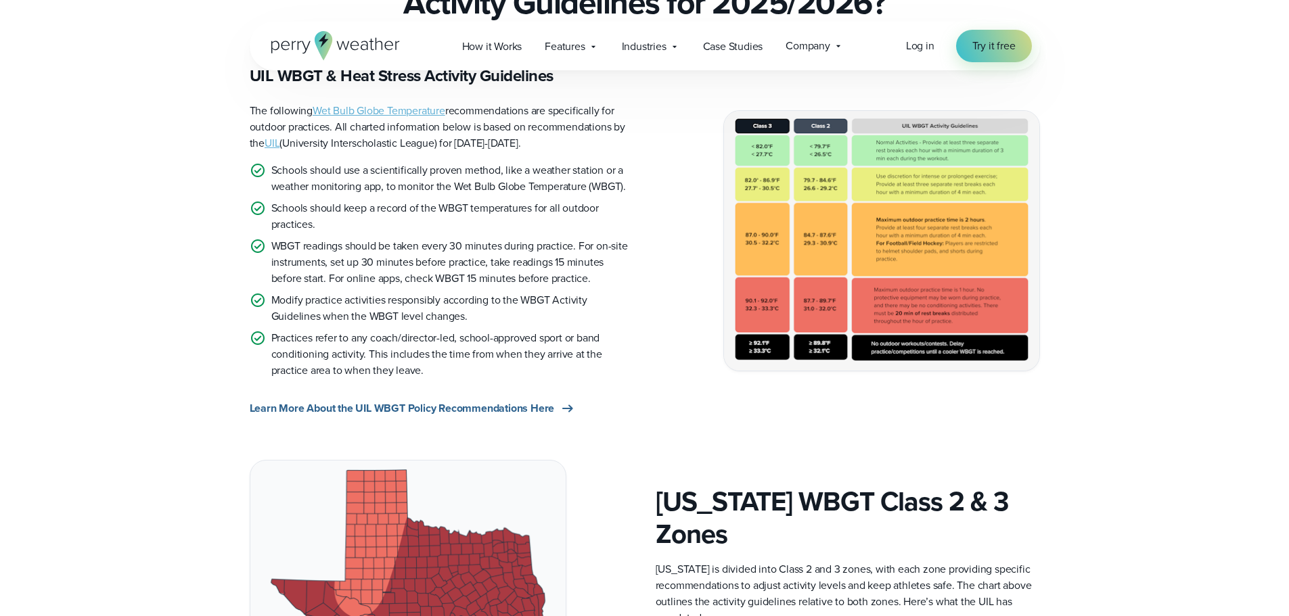  What do you see at coordinates (882, 240) in the screenshot?
I see `img: UIL WBGT Guidelines texas state weather policies` at bounding box center [882, 240].